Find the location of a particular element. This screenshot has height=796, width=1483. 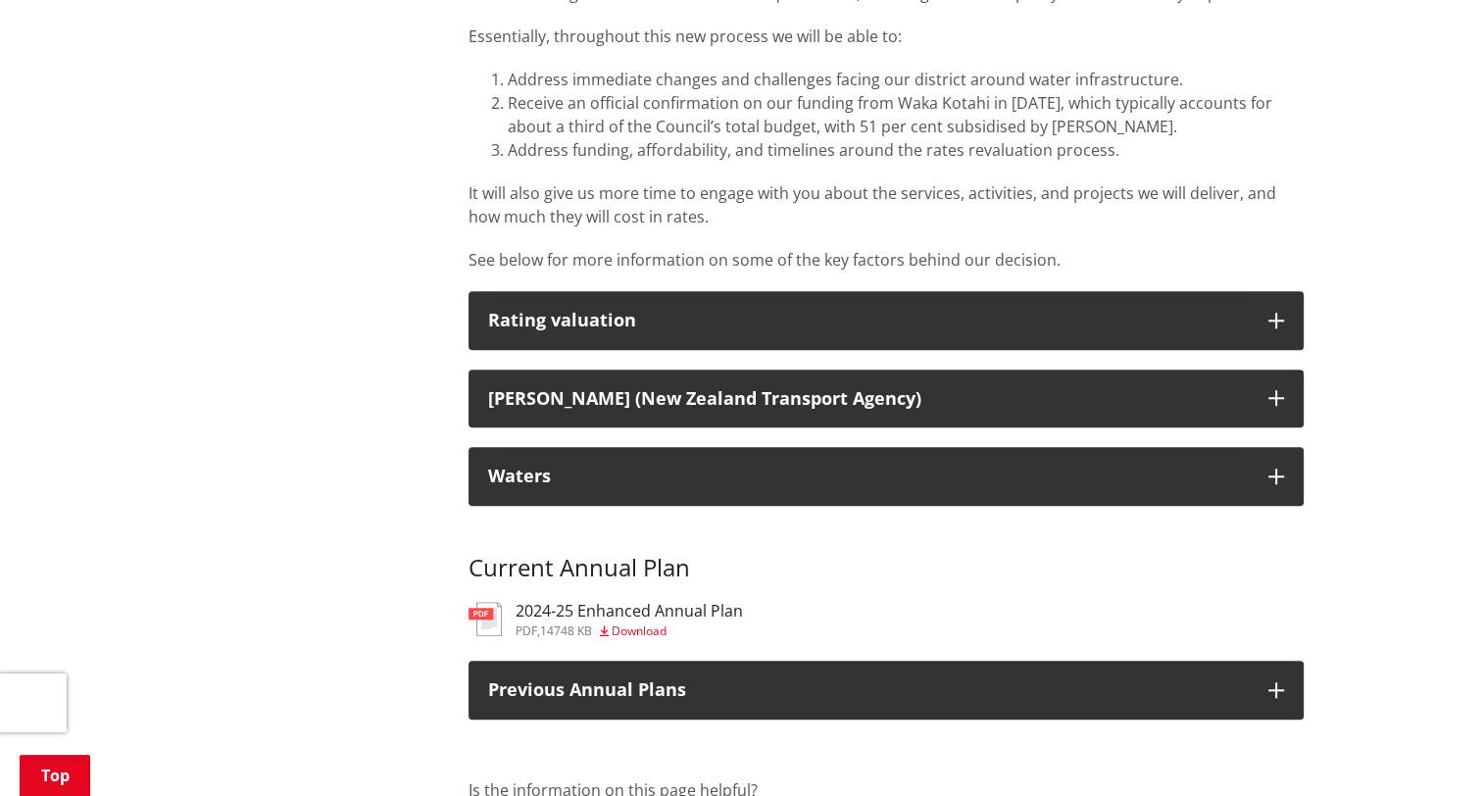

a: 2024-25 Enhanced Annual Plan pdf,14748 KB Download is located at coordinates (606, 619).